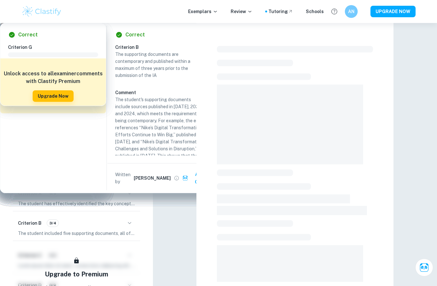  Describe the element at coordinates (315, 12) in the screenshot. I see `a: Schools` at that location.